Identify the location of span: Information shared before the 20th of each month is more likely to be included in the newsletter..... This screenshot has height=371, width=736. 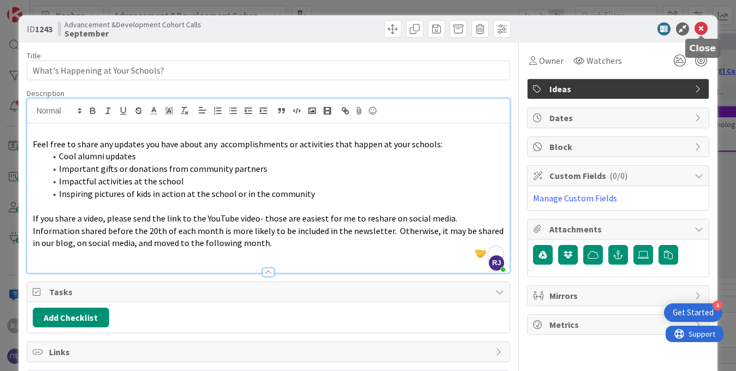
(269, 237).